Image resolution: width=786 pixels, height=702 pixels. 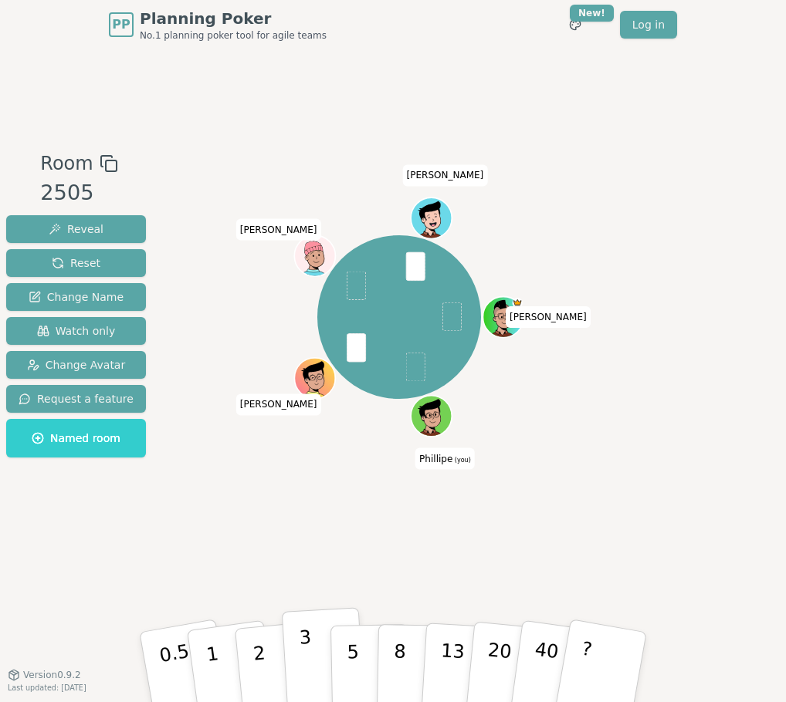 What do you see at coordinates (462, 459) in the screenshot?
I see `span: (you)` at bounding box center [462, 459].